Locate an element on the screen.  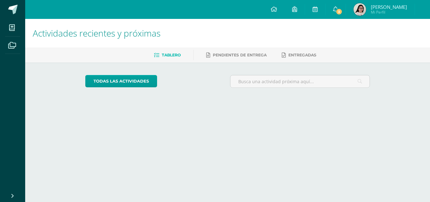
span: Tablero is located at coordinates (171, 55).